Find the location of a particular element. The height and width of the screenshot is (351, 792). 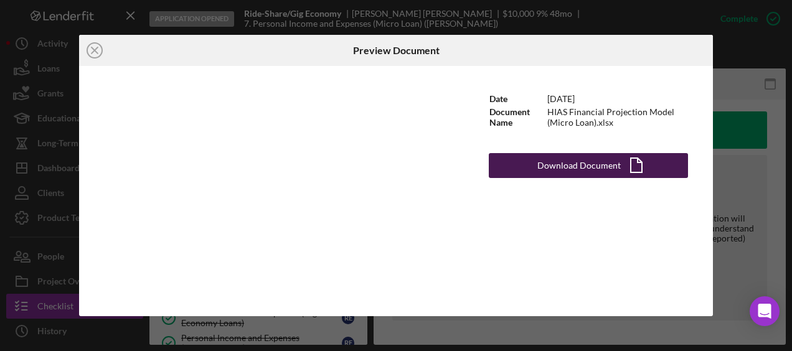

b: Document Name is located at coordinates (510, 117).